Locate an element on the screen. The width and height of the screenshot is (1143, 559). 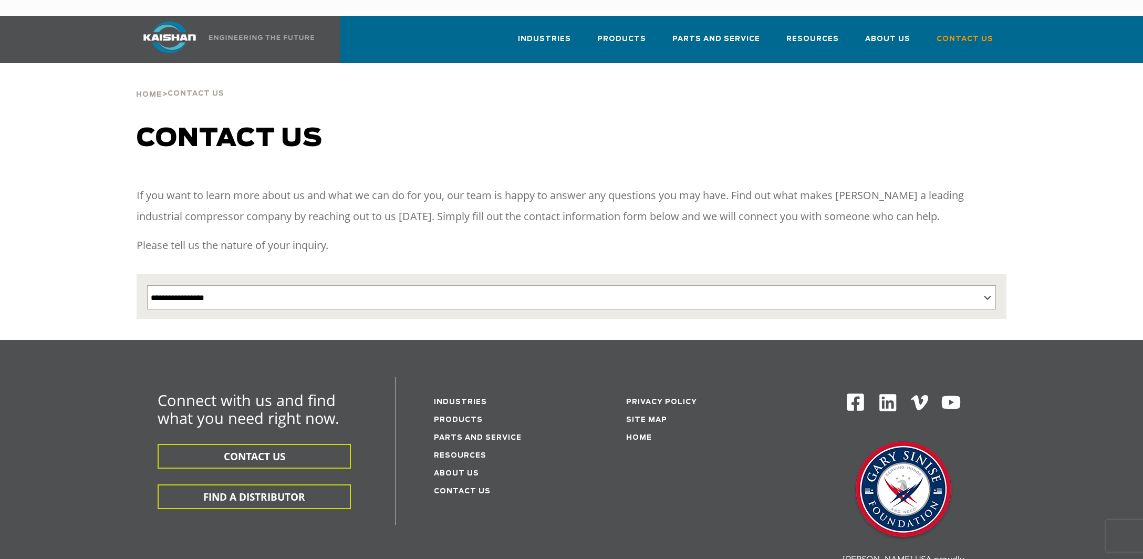
button: FIND A DISTRIBUTOR is located at coordinates (254, 496).